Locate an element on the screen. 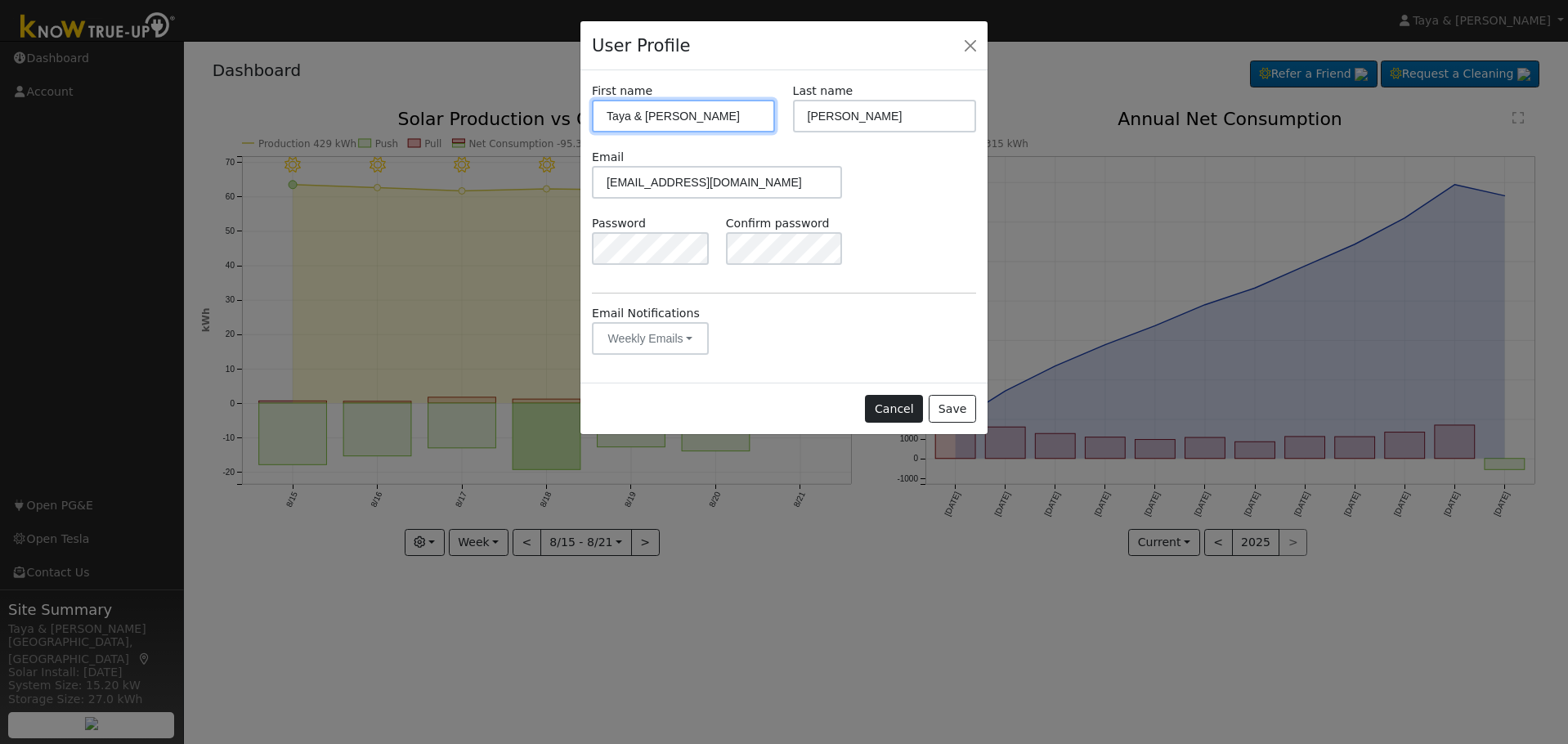  label: Last name is located at coordinates (823, 91).